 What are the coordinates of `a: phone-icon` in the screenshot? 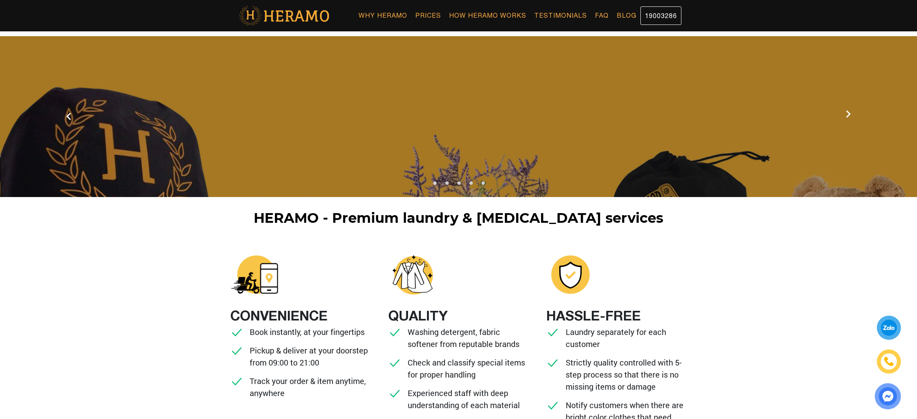 It's located at (889, 362).